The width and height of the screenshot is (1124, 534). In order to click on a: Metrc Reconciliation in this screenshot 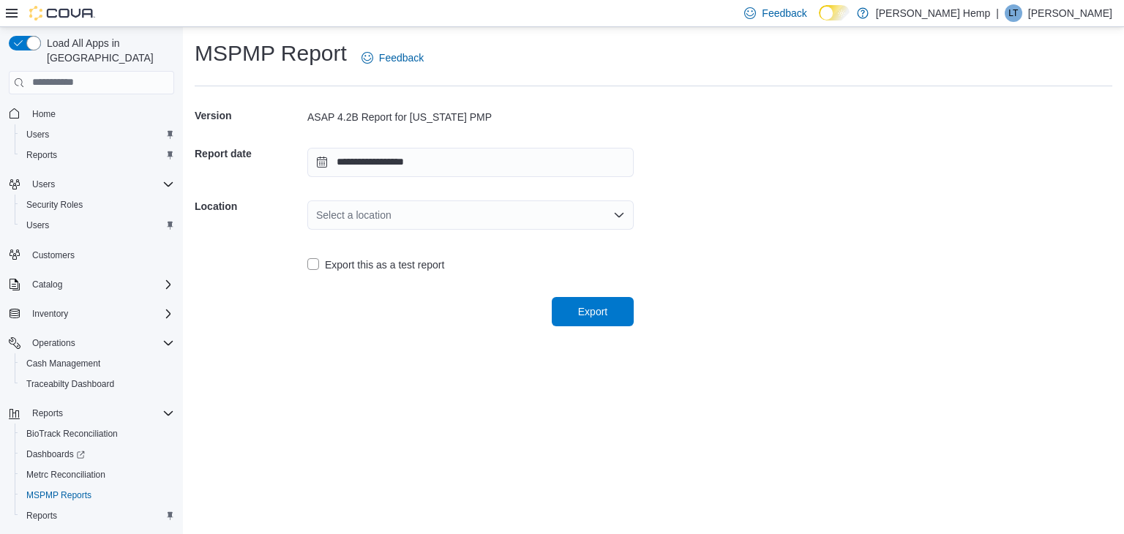, I will do `click(66, 475)`.